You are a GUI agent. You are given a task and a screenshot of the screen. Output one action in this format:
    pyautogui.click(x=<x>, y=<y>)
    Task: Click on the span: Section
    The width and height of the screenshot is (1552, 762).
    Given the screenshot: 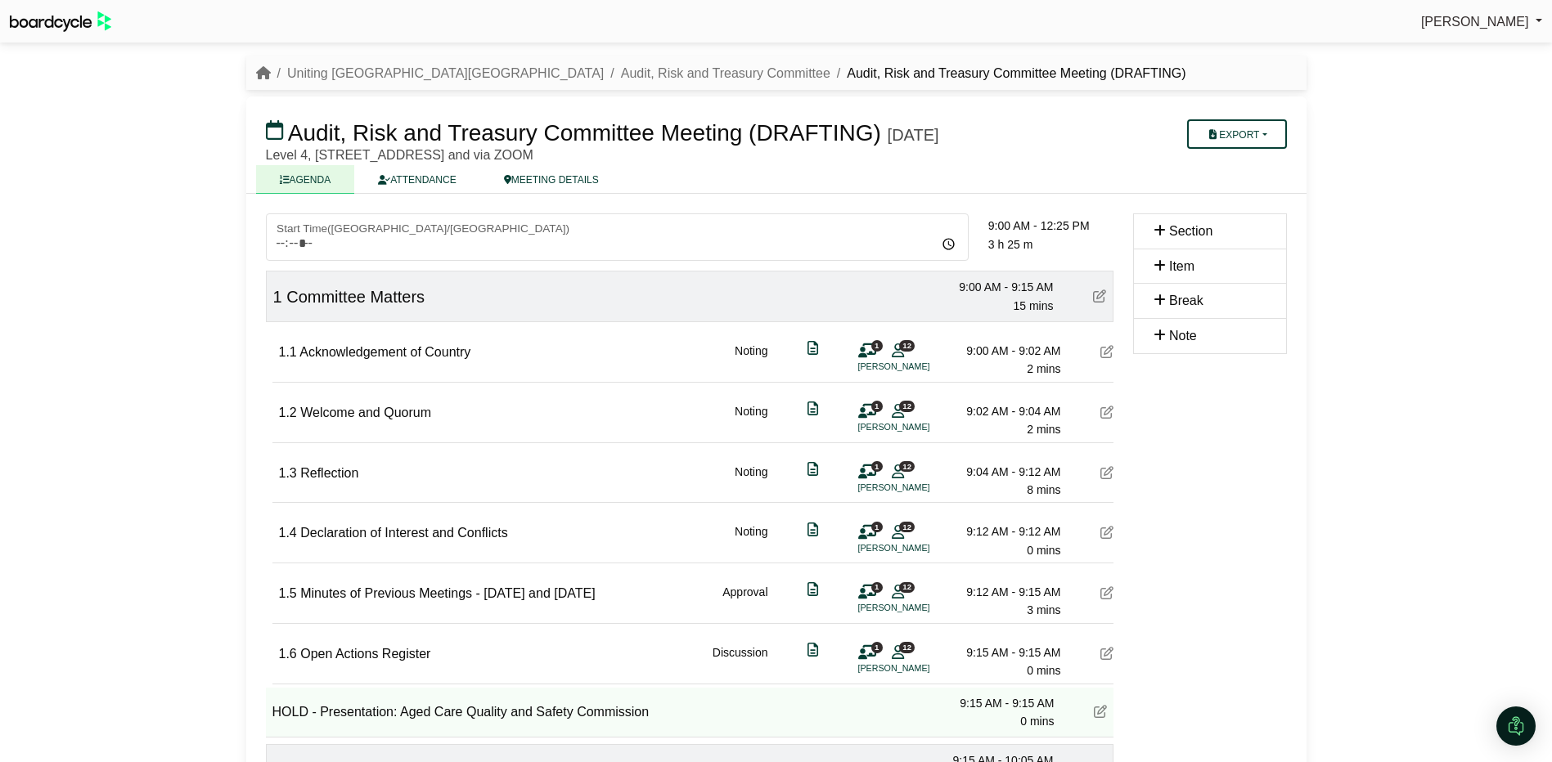 What is the action you would take?
    pyautogui.click(x=1190, y=231)
    